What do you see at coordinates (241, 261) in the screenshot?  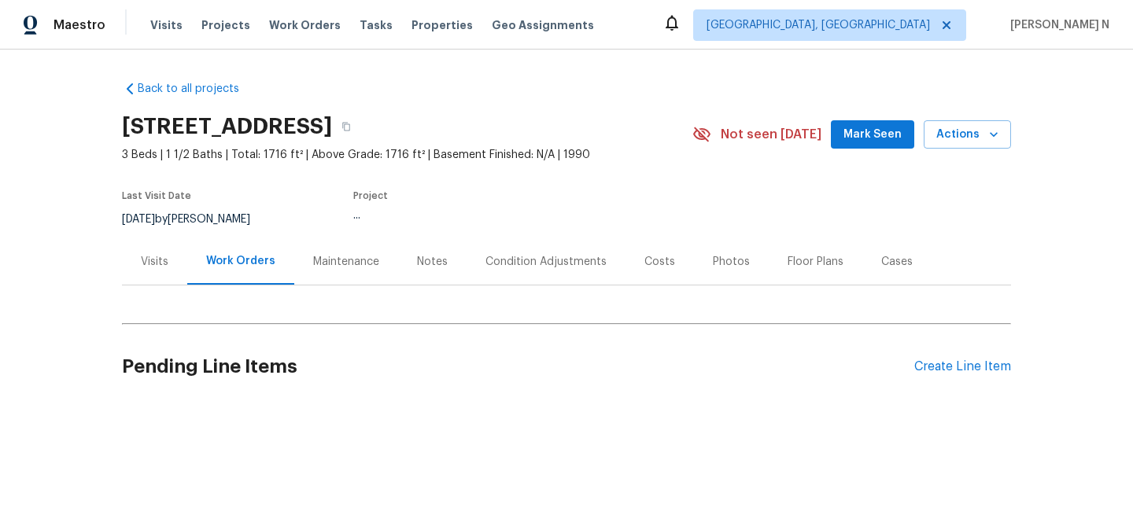 I see `div: Work Orders` at bounding box center [241, 261].